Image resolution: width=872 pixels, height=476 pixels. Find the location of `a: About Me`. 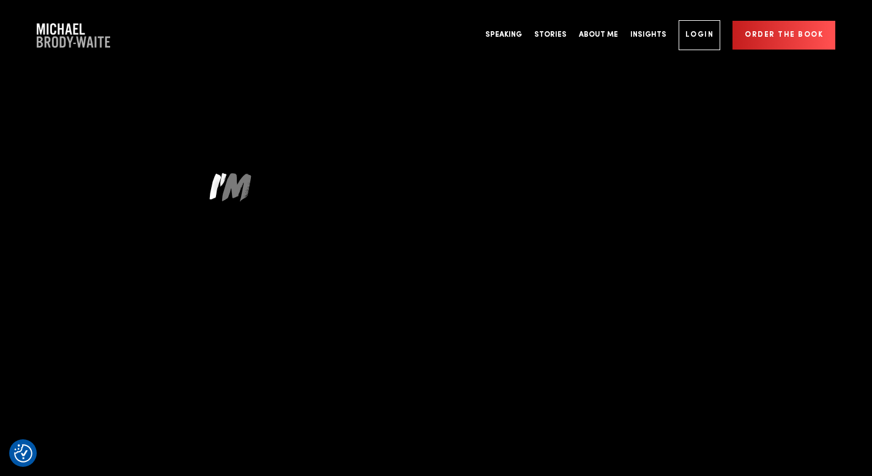

a: About Me is located at coordinates (598, 35).